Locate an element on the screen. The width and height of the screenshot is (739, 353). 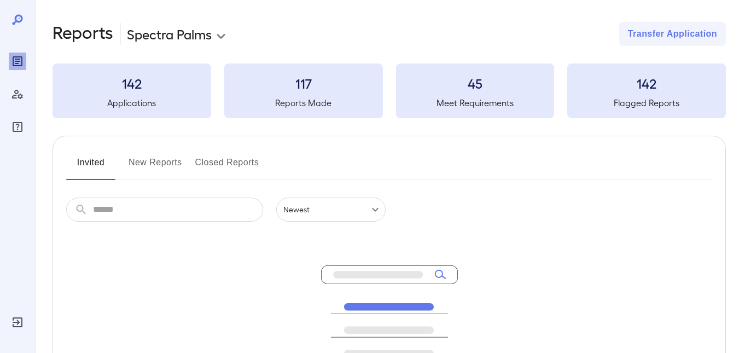
button: Transfer Application is located at coordinates (672, 34).